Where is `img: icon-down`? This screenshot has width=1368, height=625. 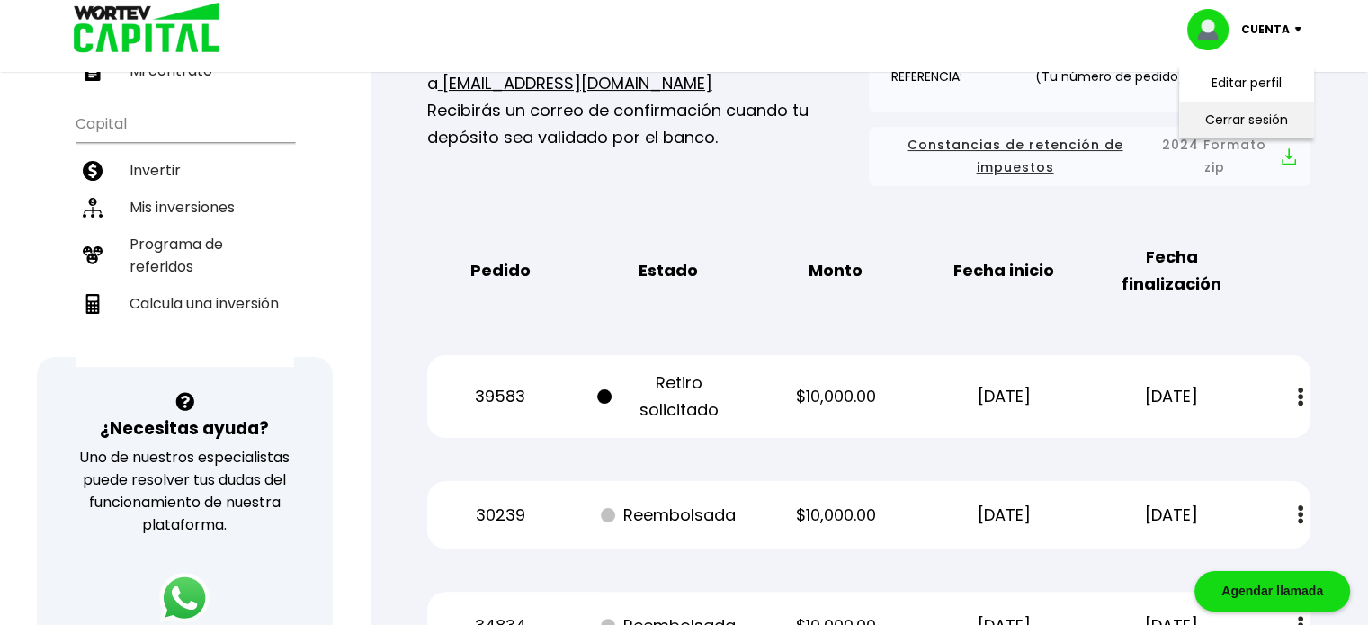
img: icon-down is located at coordinates (1301, 30).